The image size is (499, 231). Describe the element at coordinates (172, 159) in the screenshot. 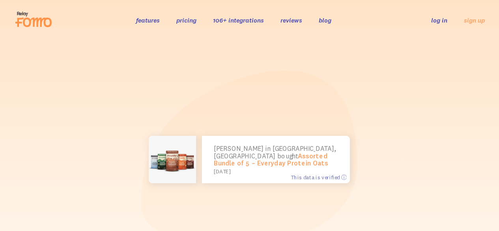

I see `img: all_5_mockup_font_small.png` at that location.